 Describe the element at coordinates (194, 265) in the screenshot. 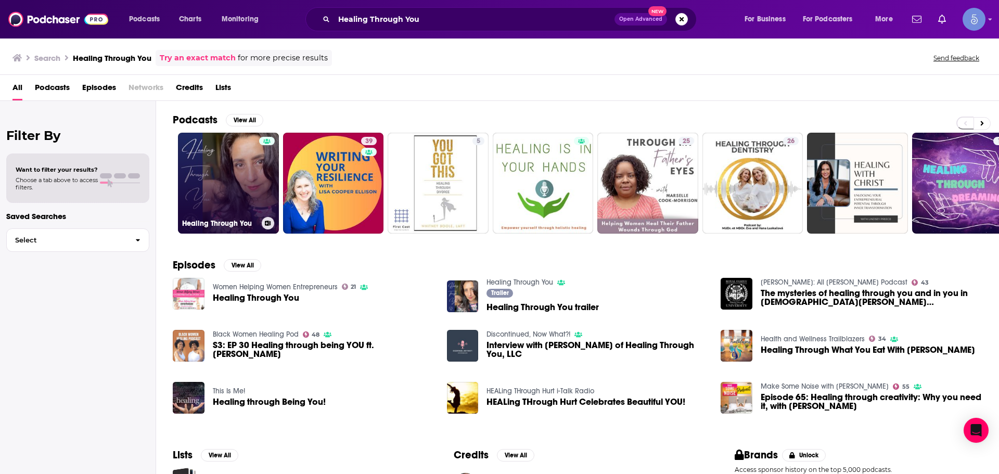

I see `h2: Episodes` at that location.